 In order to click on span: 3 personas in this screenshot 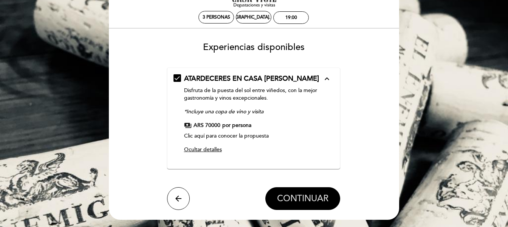, I will do `click(216, 17)`.